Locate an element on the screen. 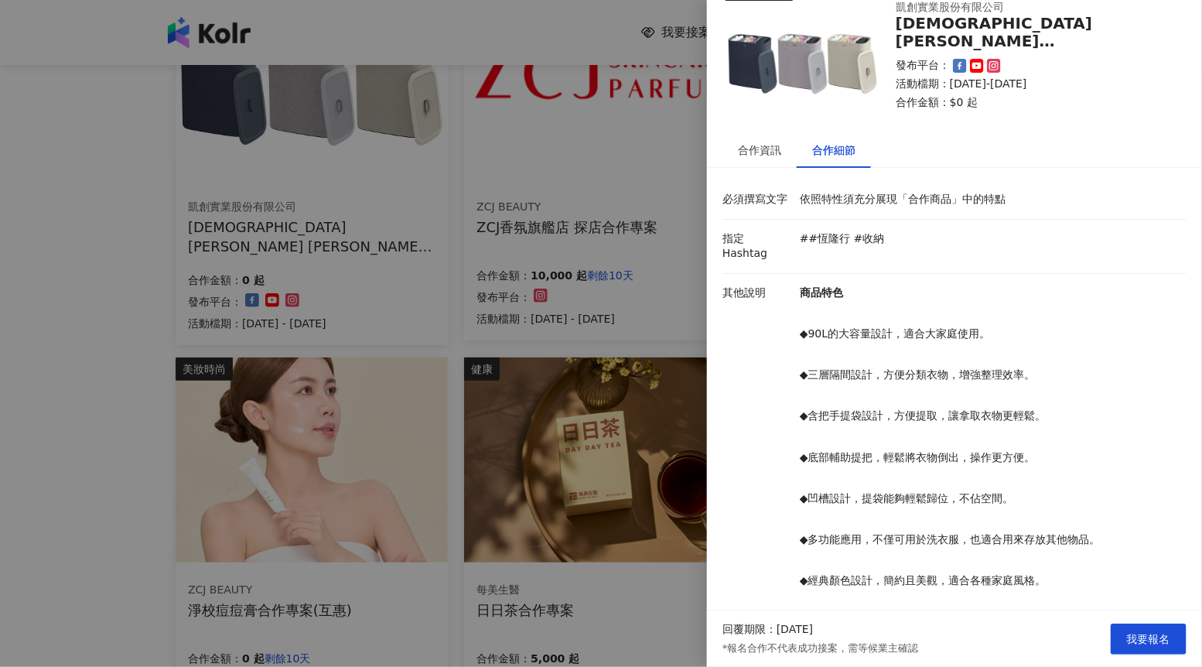 The height and width of the screenshot is (667, 1202). p: 必須撰寫文字 is located at coordinates (757, 200).